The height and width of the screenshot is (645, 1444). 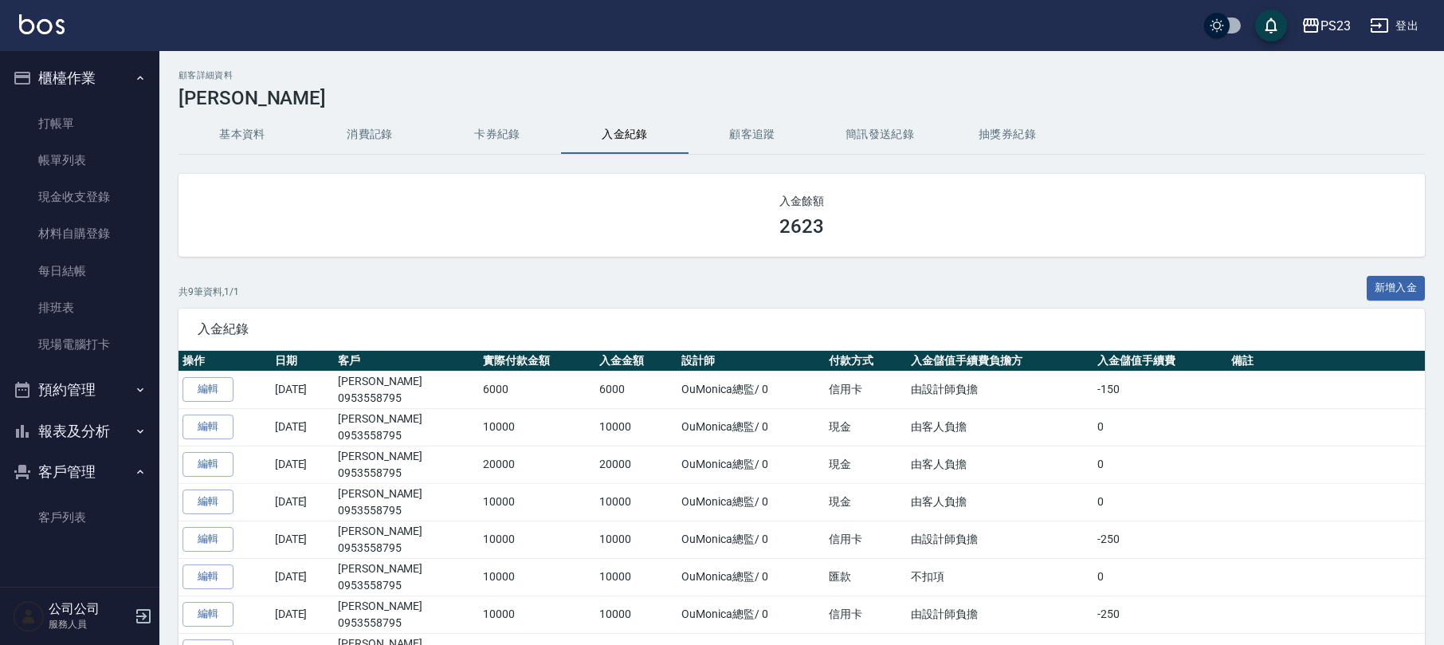 What do you see at coordinates (802, 201) in the screenshot?
I see `h2: 入金餘額` at bounding box center [802, 201].